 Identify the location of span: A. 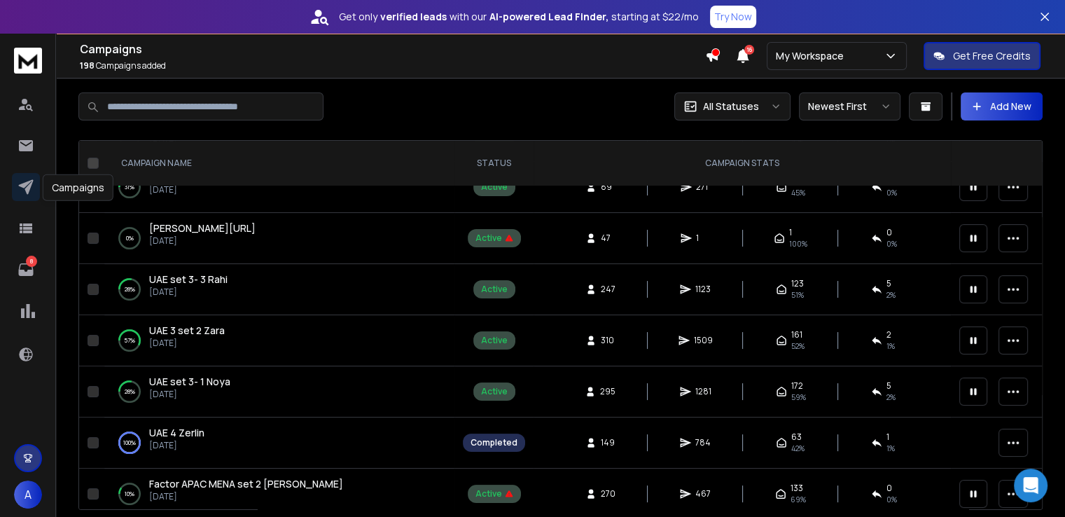
(28, 495).